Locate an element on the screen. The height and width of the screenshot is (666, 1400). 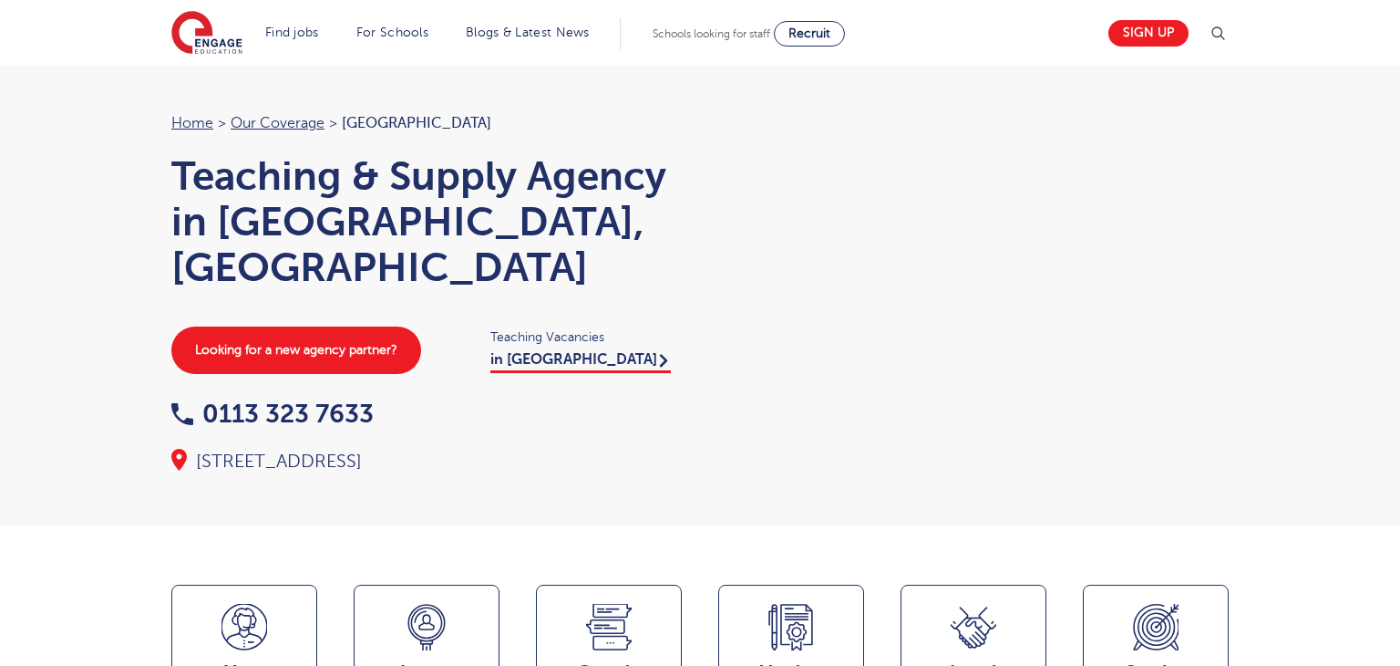
a: Recruit is located at coordinates (810, 34).